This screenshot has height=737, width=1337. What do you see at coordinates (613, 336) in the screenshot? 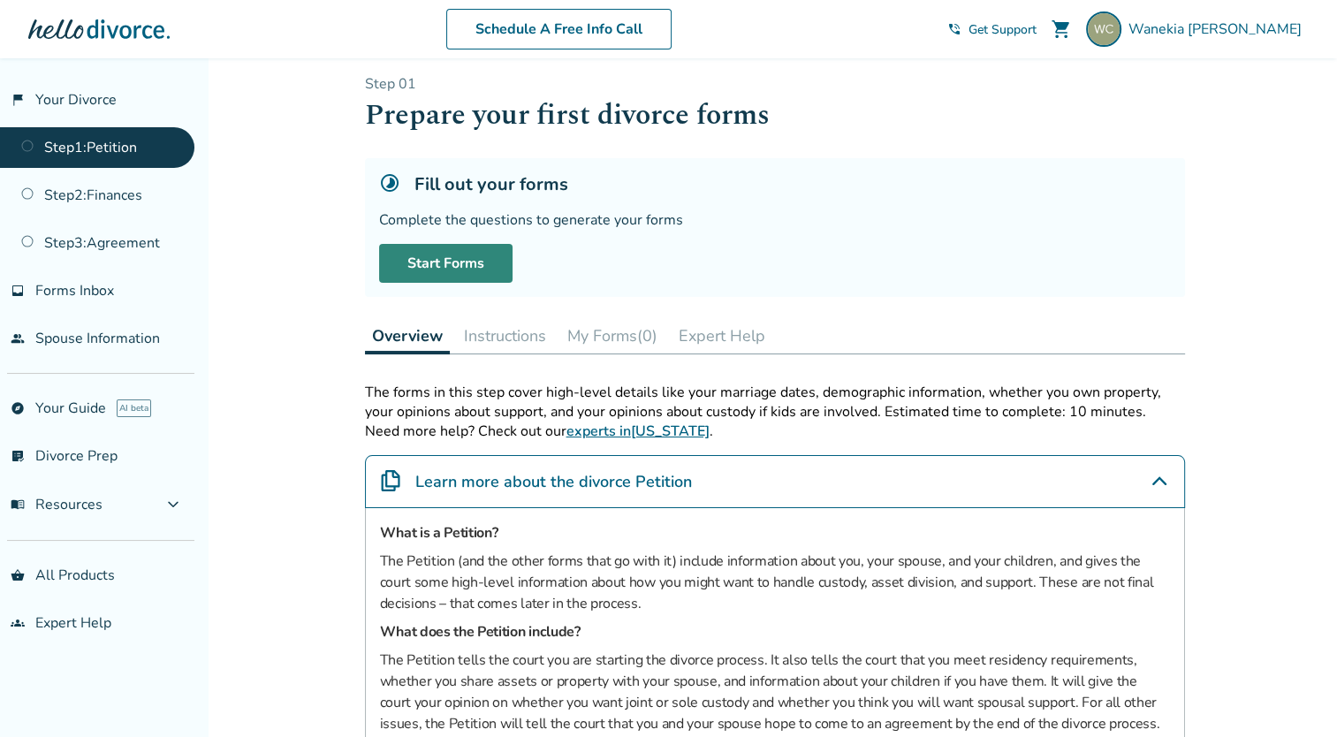
I see `button: My Forms(0)` at bounding box center [613, 336].